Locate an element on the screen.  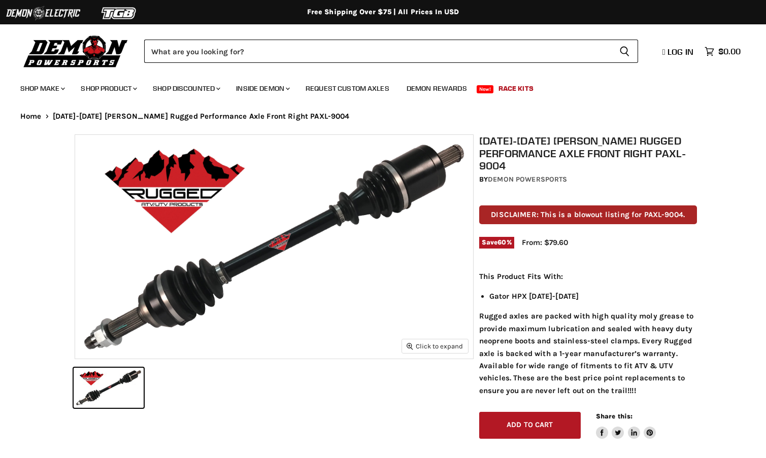
span: Save % is located at coordinates (496, 243).